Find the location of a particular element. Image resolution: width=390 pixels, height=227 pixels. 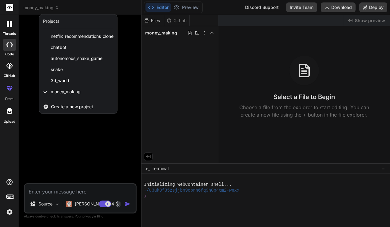

span: autonomous_snake_game is located at coordinates (77, 58).